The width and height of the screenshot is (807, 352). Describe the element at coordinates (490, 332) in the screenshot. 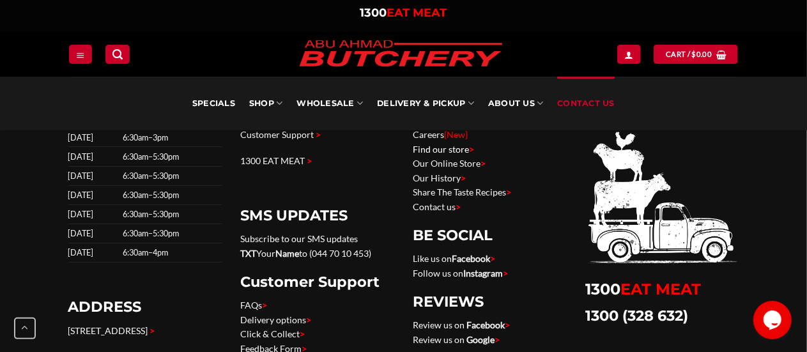

I see `p: Review us on Review us on` at that location.